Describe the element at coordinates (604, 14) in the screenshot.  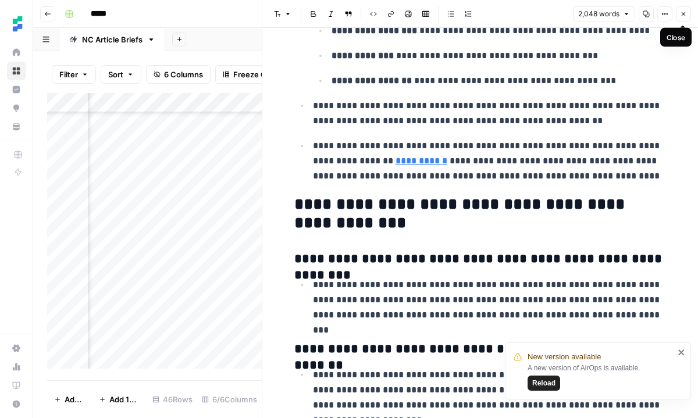
I see `button: 2,048 words` at that location.